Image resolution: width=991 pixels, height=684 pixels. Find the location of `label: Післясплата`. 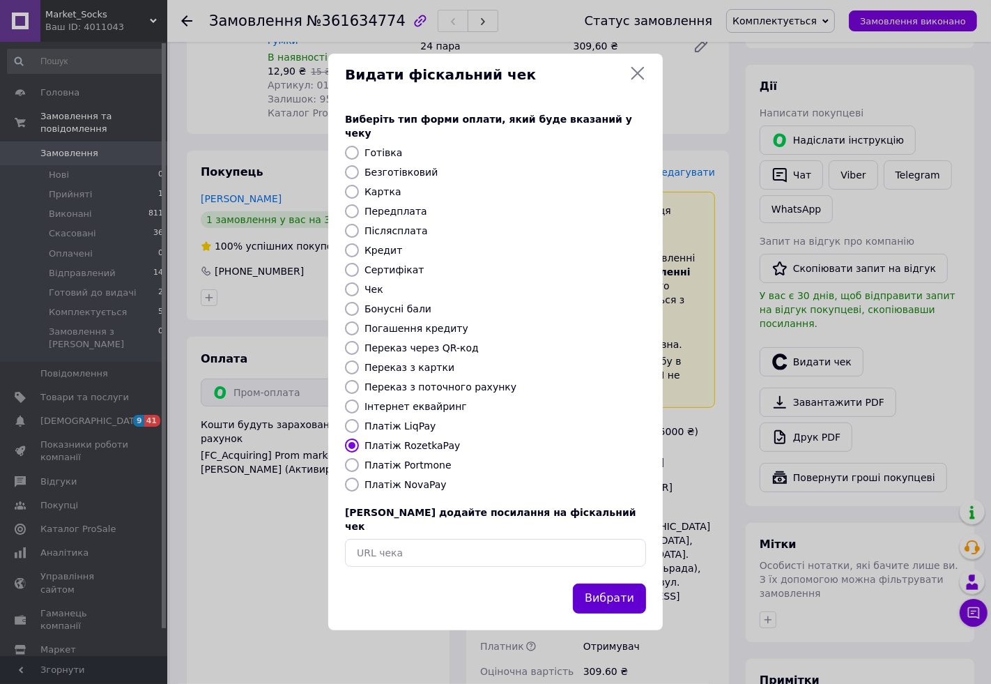

label: Післясплата is located at coordinates (396, 231).